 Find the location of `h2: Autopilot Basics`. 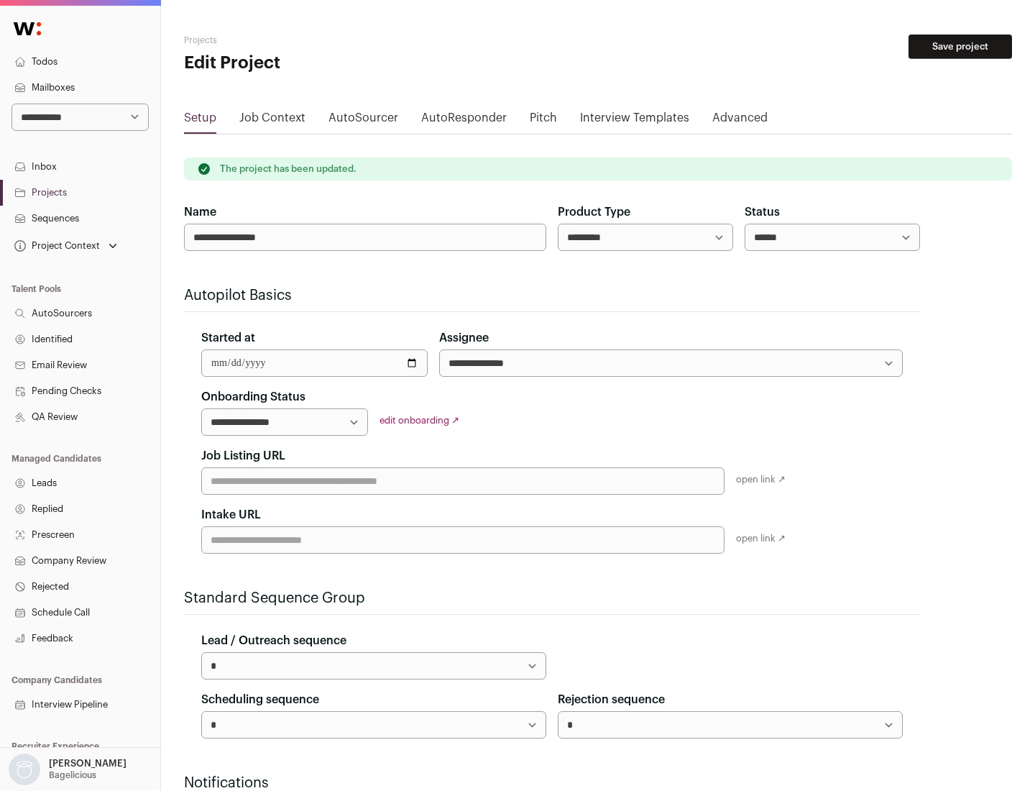

h2: Autopilot Basics is located at coordinates (552, 295).